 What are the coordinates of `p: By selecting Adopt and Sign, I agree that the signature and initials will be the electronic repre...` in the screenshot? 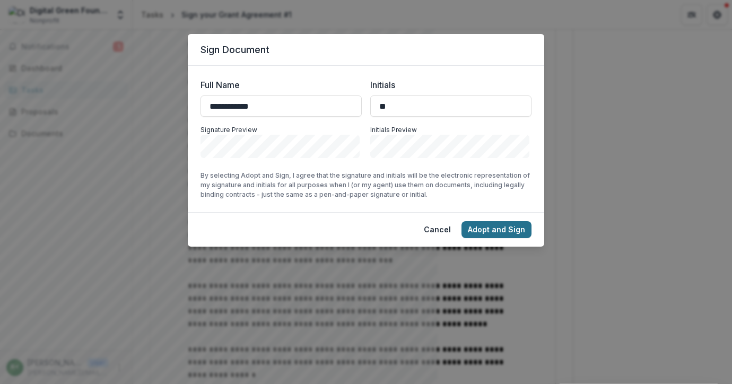 It's located at (366, 185).